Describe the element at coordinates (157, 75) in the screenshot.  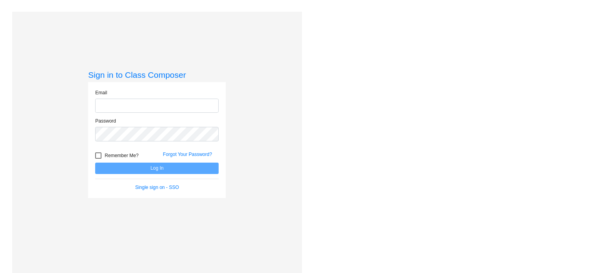
I see `h3: Sign in to Class Composer` at that location.